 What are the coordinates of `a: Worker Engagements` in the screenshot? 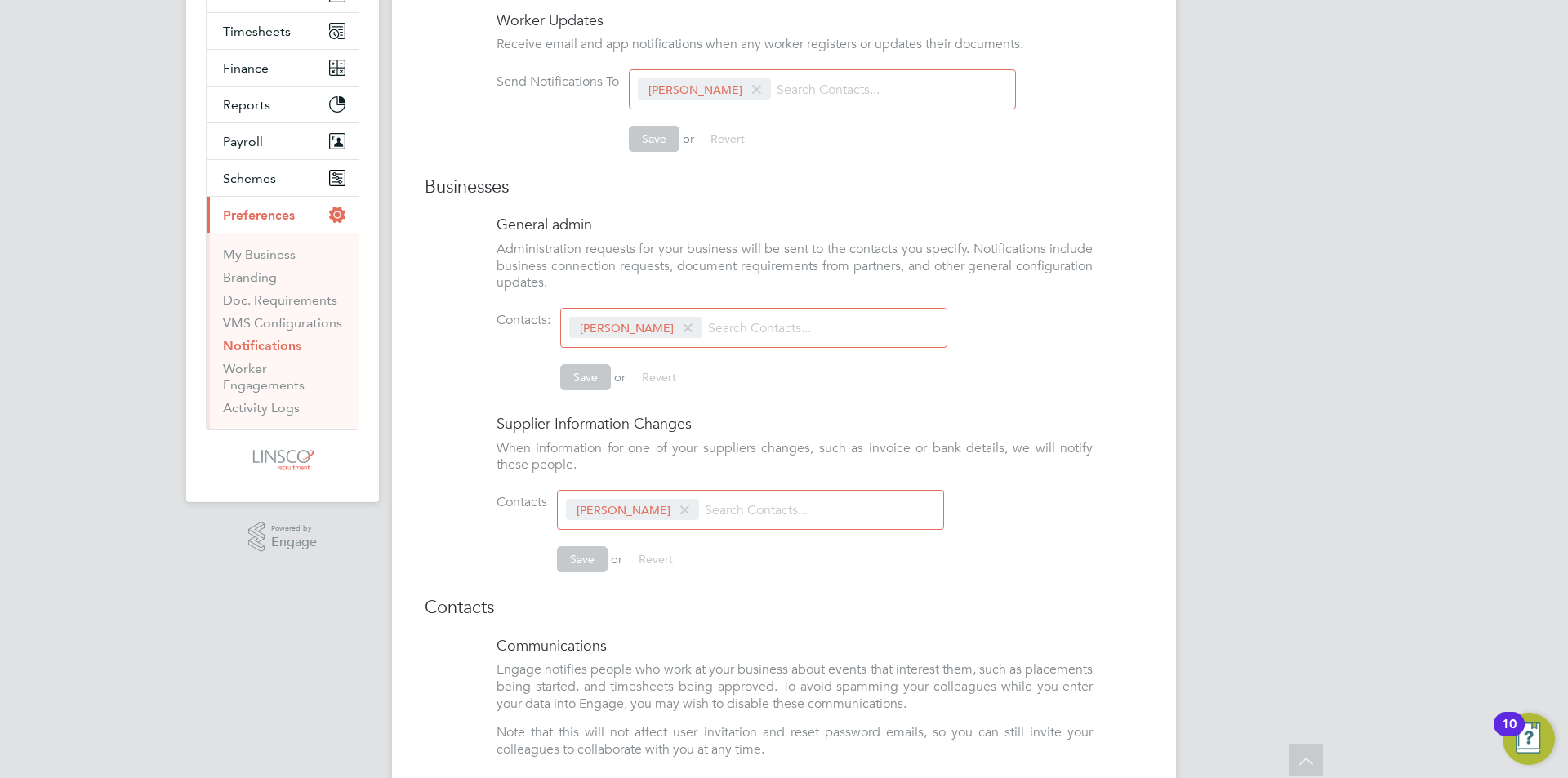 It's located at (264, 376).